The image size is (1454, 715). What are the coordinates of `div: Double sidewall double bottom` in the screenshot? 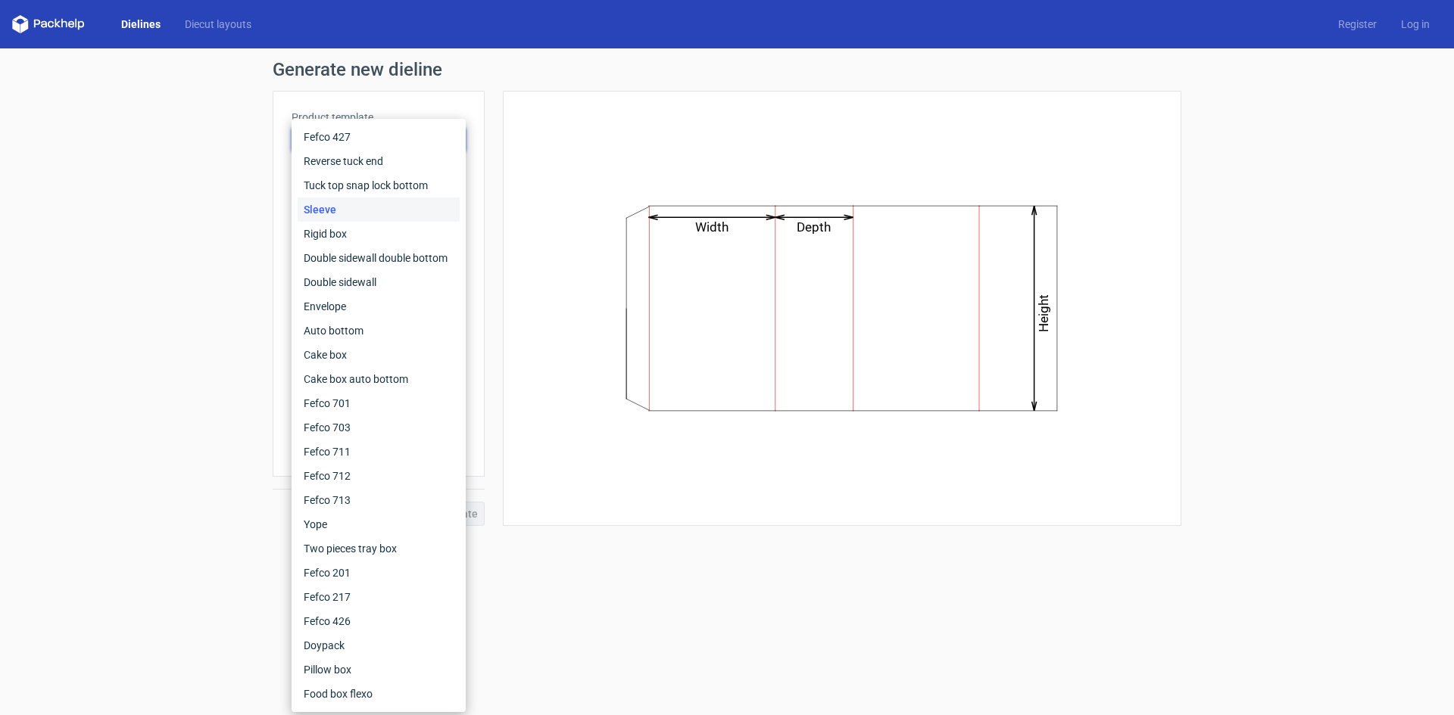 It's located at (379, 258).